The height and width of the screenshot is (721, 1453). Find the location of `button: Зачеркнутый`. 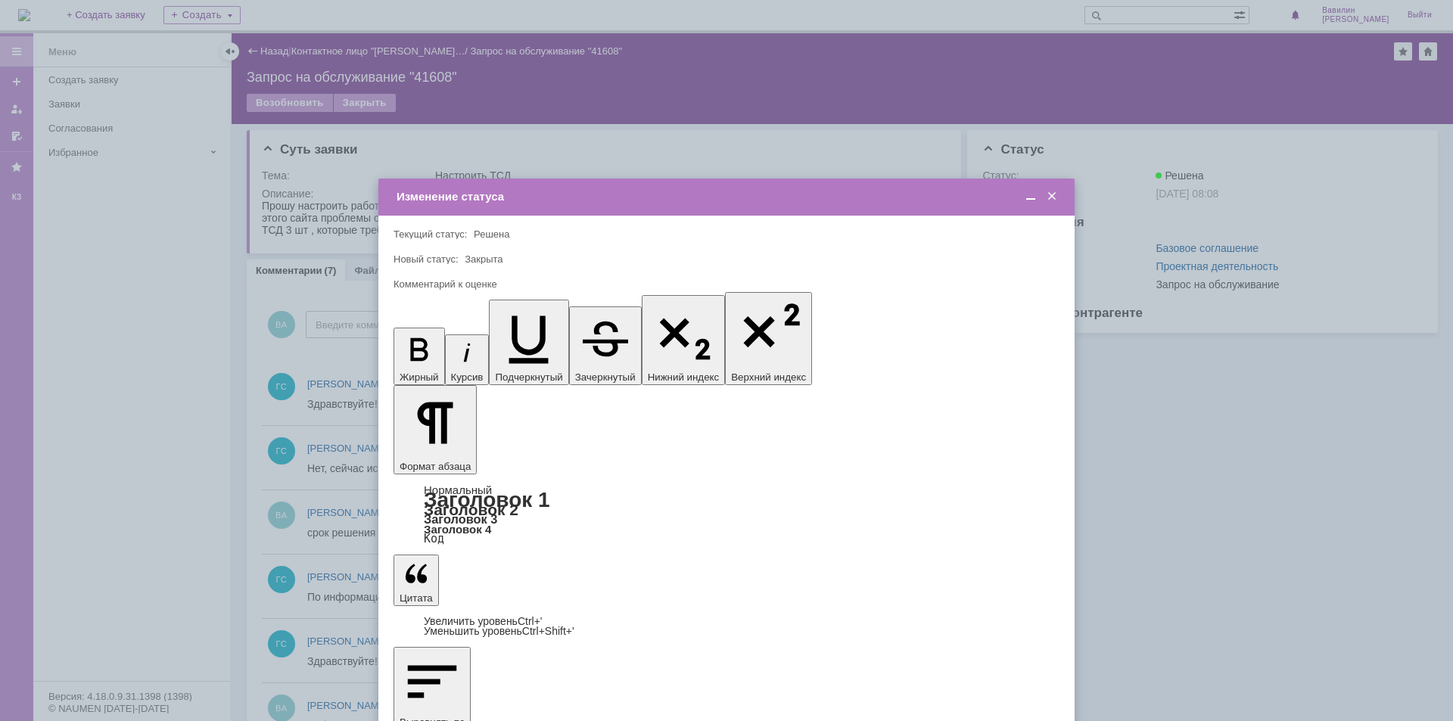

button: Зачеркнутый is located at coordinates (606, 346).